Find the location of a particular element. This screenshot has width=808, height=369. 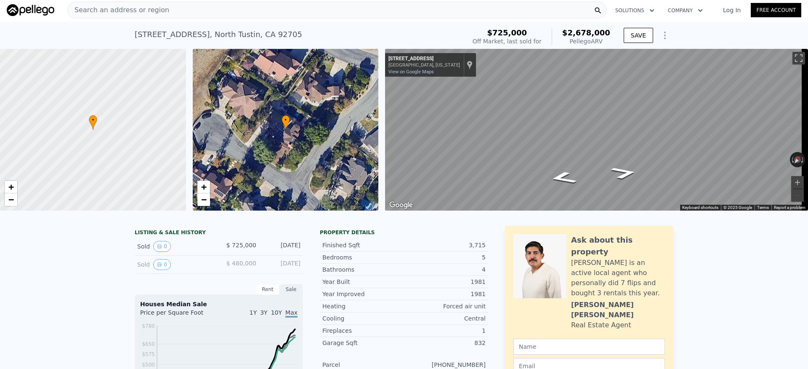

div: Ask about this property is located at coordinates (618, 246).